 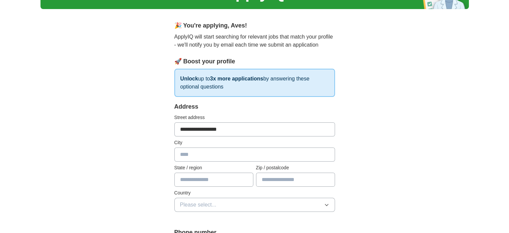 I want to click on p: up to by answering these optional questions, so click(x=255, y=83).